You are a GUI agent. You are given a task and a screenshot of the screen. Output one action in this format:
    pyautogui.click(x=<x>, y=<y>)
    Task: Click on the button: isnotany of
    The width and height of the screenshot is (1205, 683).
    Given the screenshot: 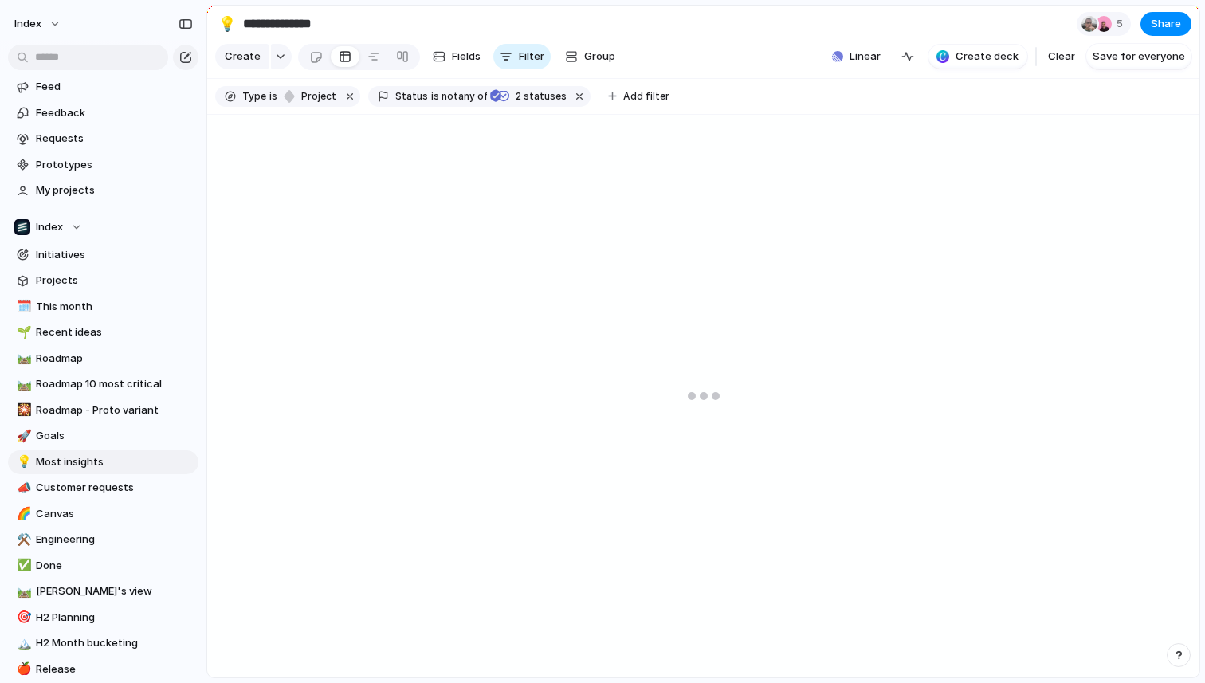 What is the action you would take?
    pyautogui.click(x=459, y=96)
    